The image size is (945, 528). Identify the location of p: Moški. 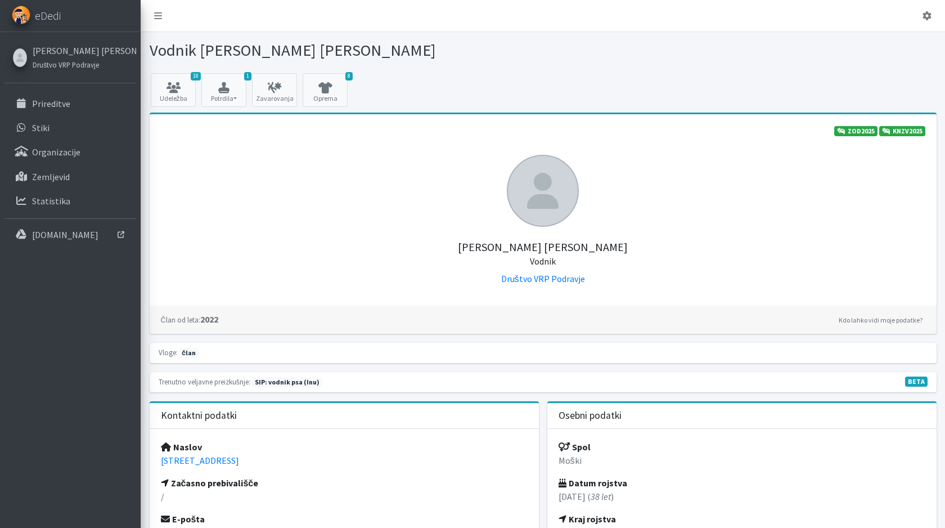
(742, 460).